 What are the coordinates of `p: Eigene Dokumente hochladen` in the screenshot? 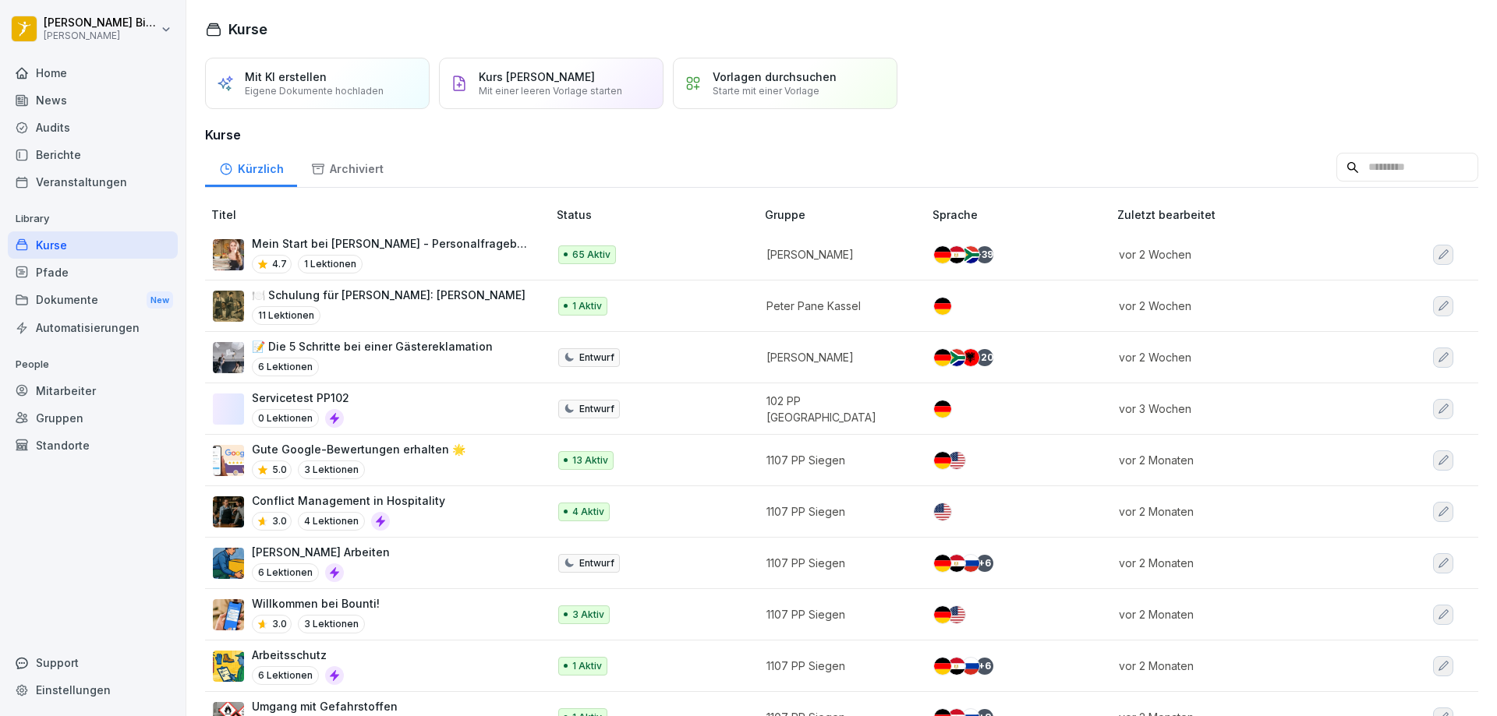 It's located at (314, 90).